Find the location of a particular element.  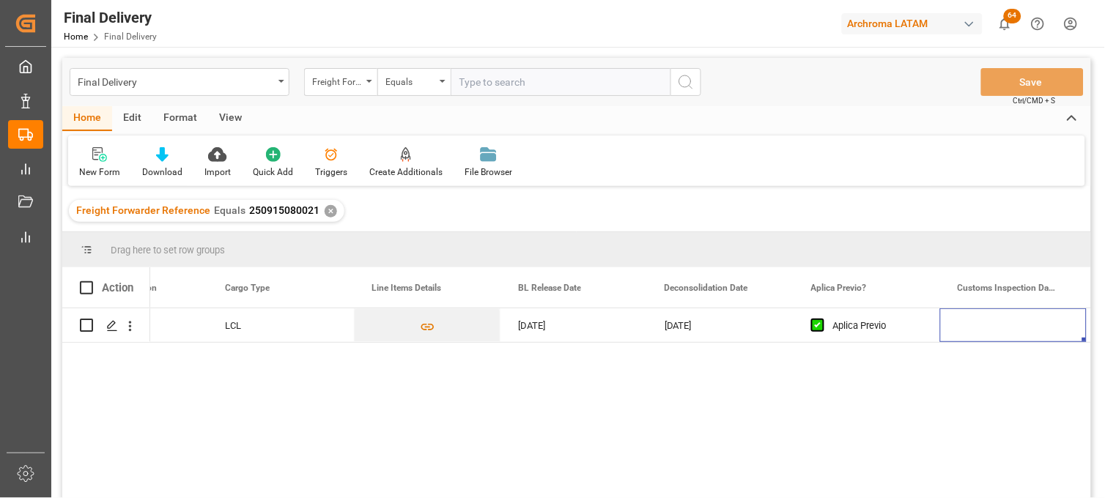

div: Create Additionals is located at coordinates (406, 172).